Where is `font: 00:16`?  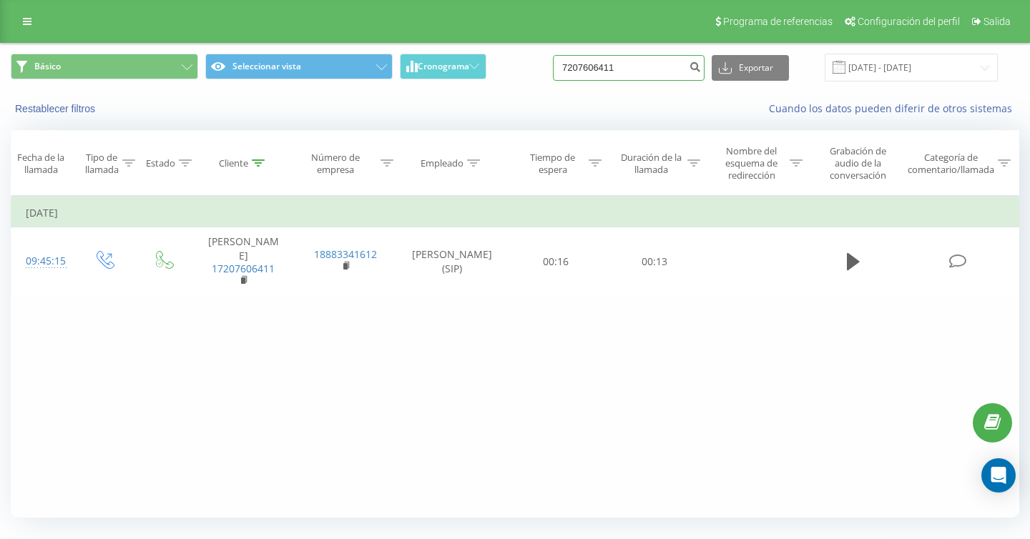
font: 00:16 is located at coordinates (556, 261).